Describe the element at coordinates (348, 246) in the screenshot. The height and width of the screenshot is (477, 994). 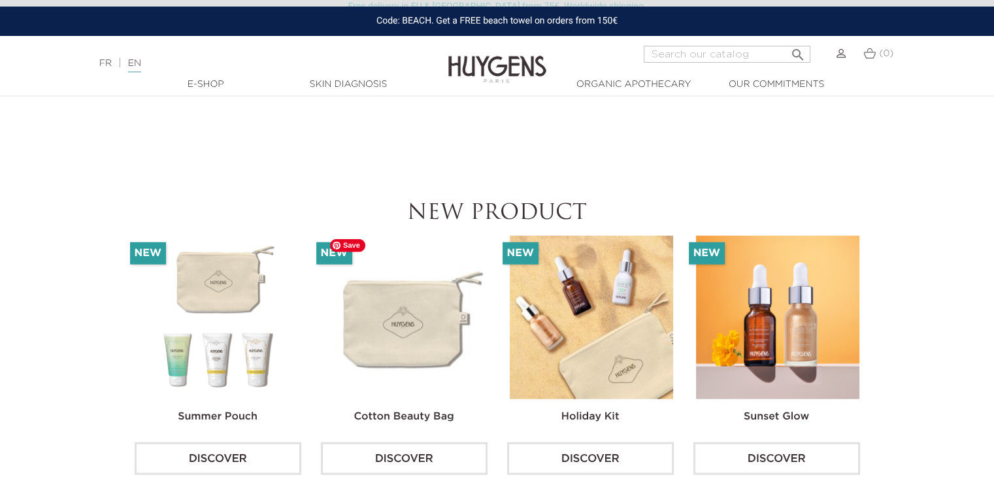
I see `span: Save` at that location.